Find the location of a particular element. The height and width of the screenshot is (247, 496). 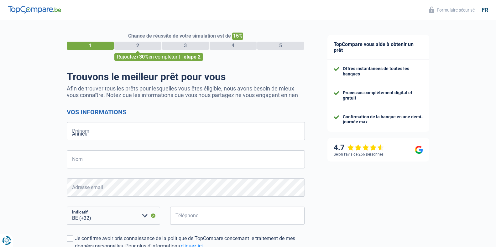

div: Processus complètement digital et gratuit is located at coordinates (383, 96).